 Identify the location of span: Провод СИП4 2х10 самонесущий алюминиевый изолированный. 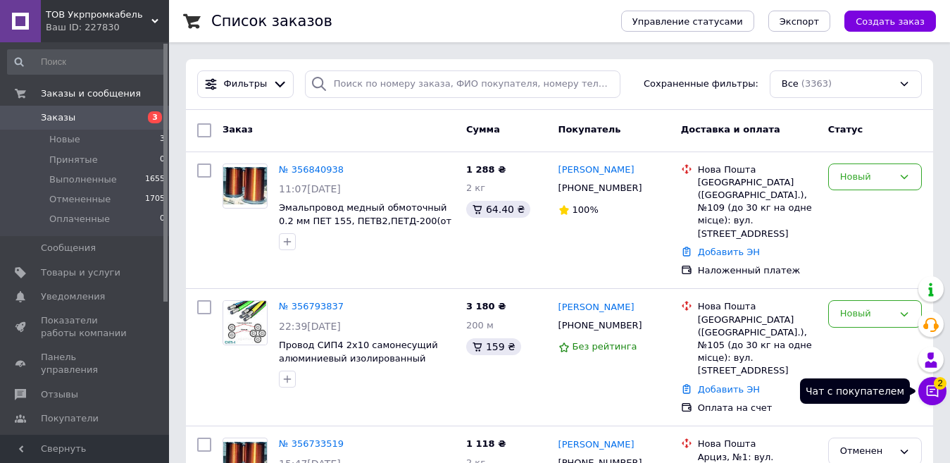
(358, 351).